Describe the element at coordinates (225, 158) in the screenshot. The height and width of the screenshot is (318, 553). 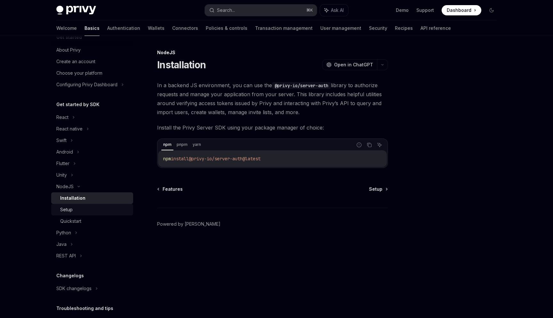
I see `span: @privy-io/server-auth@latest` at that location.